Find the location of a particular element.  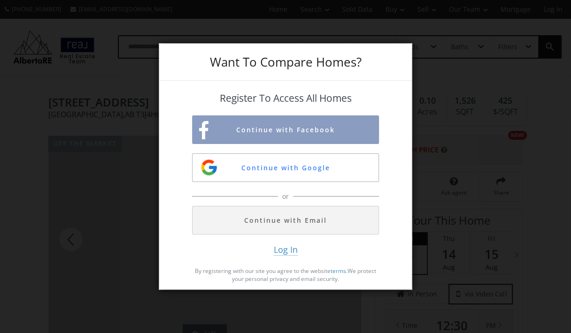

span: or is located at coordinates (285, 197).